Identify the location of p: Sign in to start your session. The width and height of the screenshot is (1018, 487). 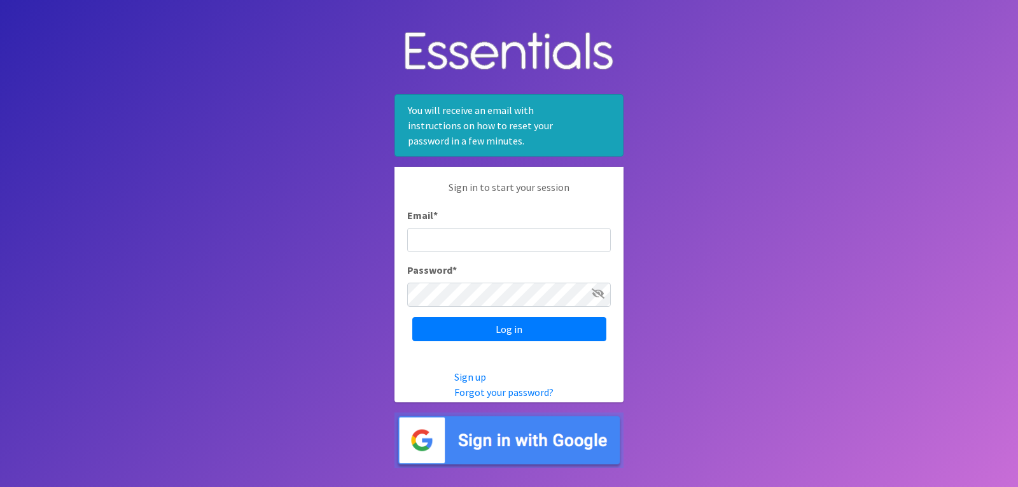
(509, 193).